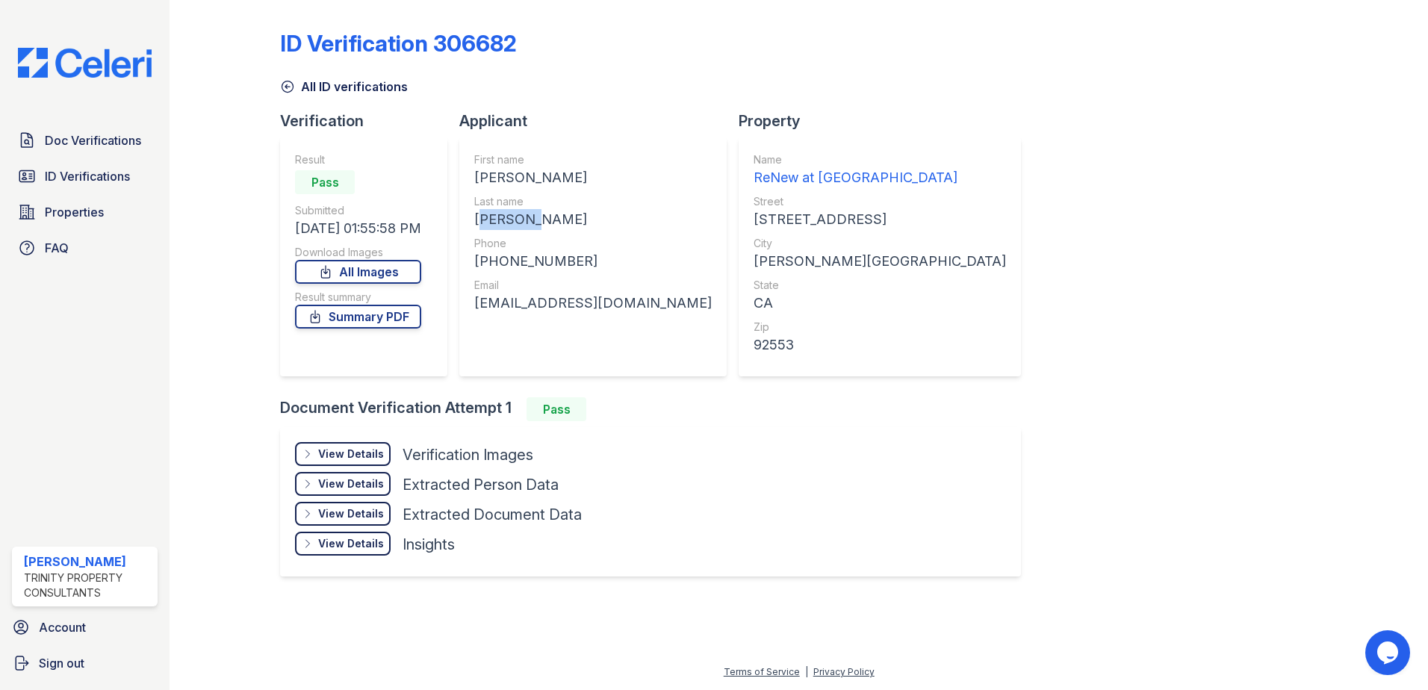 This screenshot has width=1428, height=690. I want to click on span: FAQ, so click(57, 248).